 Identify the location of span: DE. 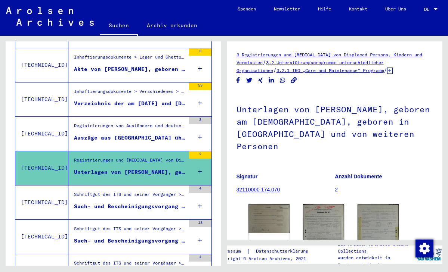
(428, 9).